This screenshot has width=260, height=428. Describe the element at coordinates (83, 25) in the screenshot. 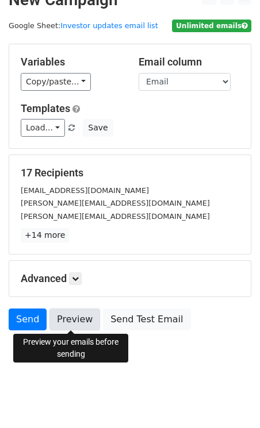

I see `small: Google Sheet:` at that location.